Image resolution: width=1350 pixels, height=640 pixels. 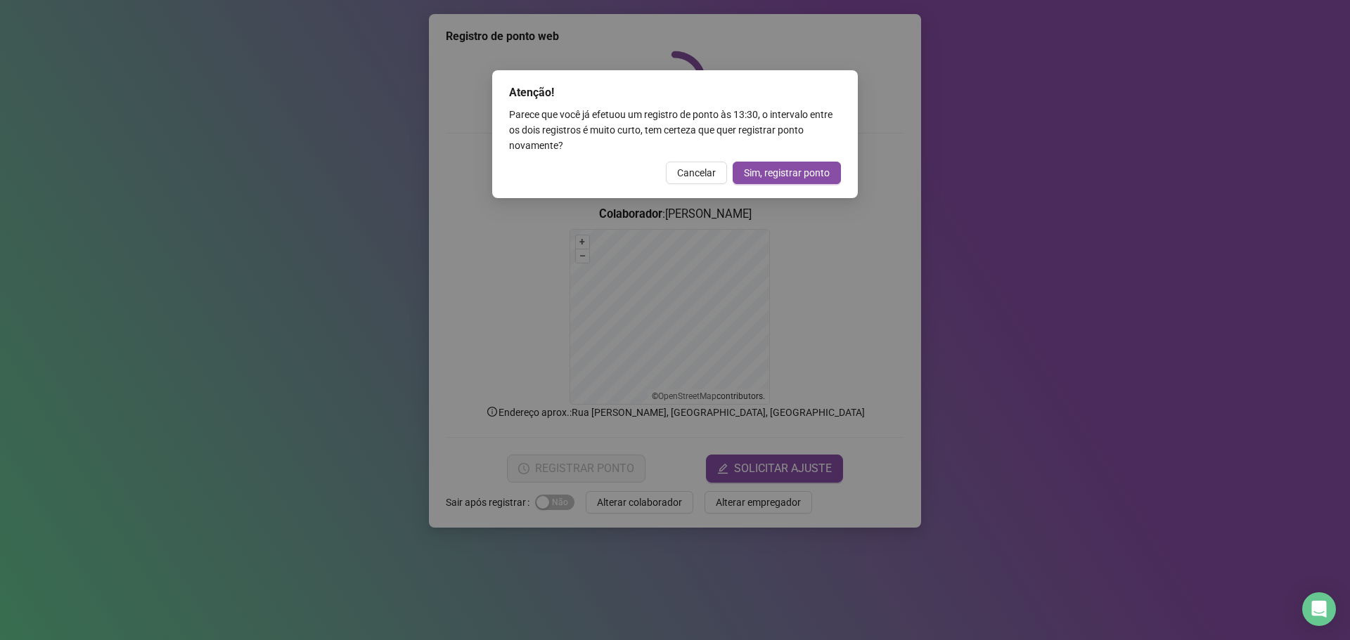 What do you see at coordinates (787, 173) in the screenshot?
I see `button: Sim, registrar ponto` at bounding box center [787, 173].